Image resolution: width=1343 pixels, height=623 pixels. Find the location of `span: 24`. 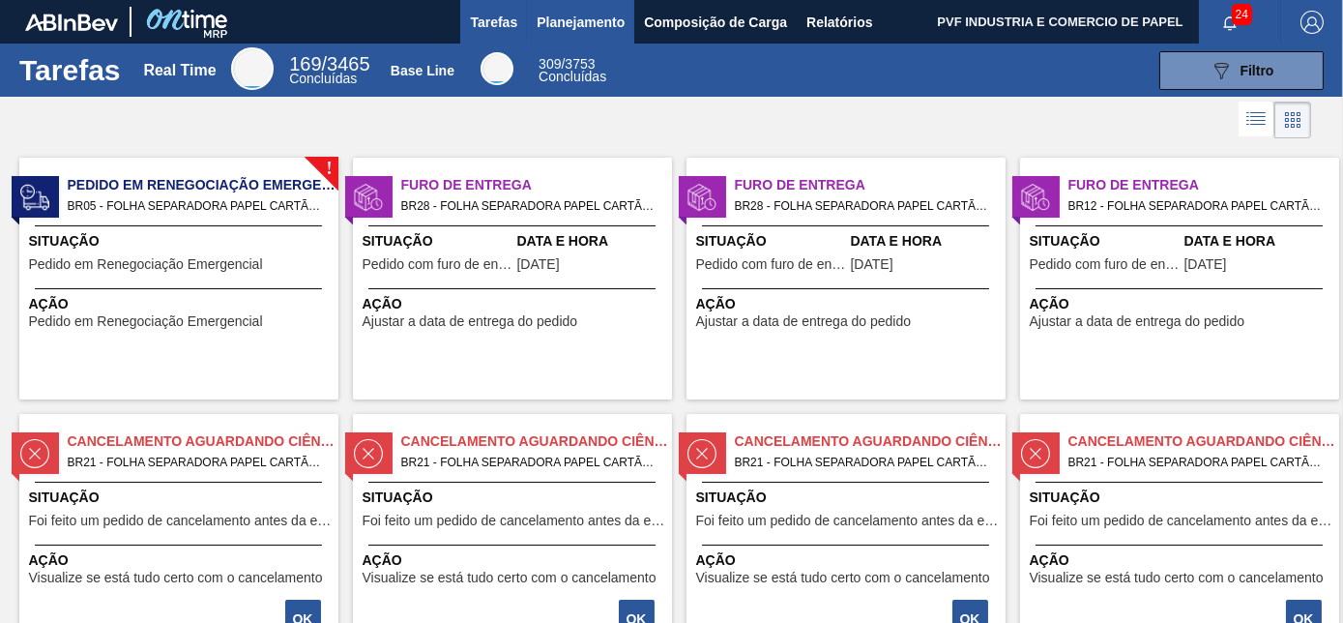

span: 24 is located at coordinates (1241, 15).